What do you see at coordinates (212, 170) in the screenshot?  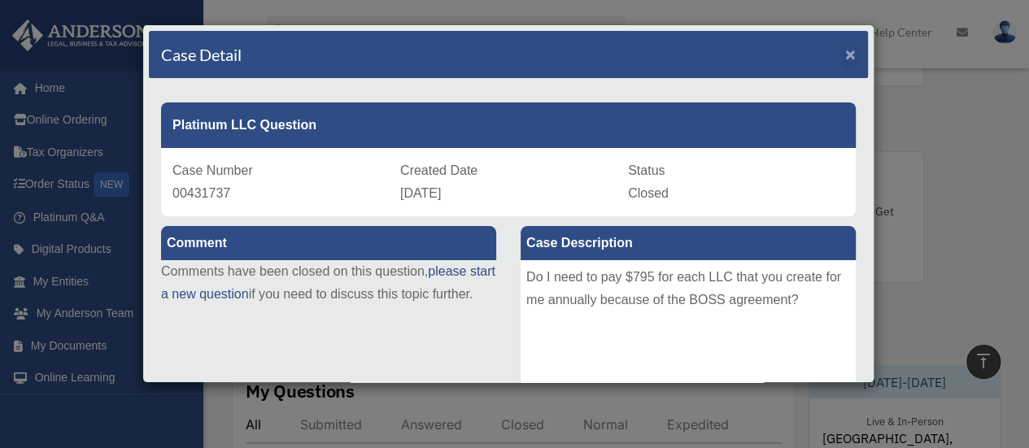 I see `span: Case Number` at bounding box center [212, 170].